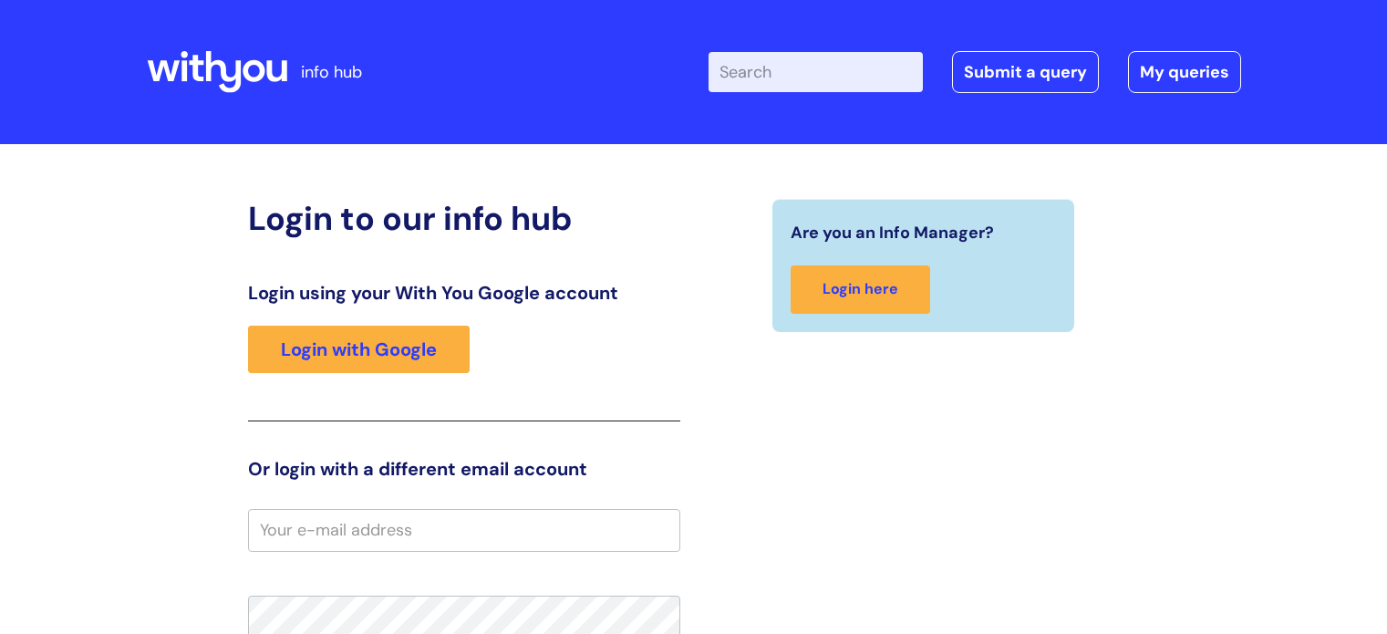 The height and width of the screenshot is (634, 1387). I want to click on input: Search, so click(815, 72).